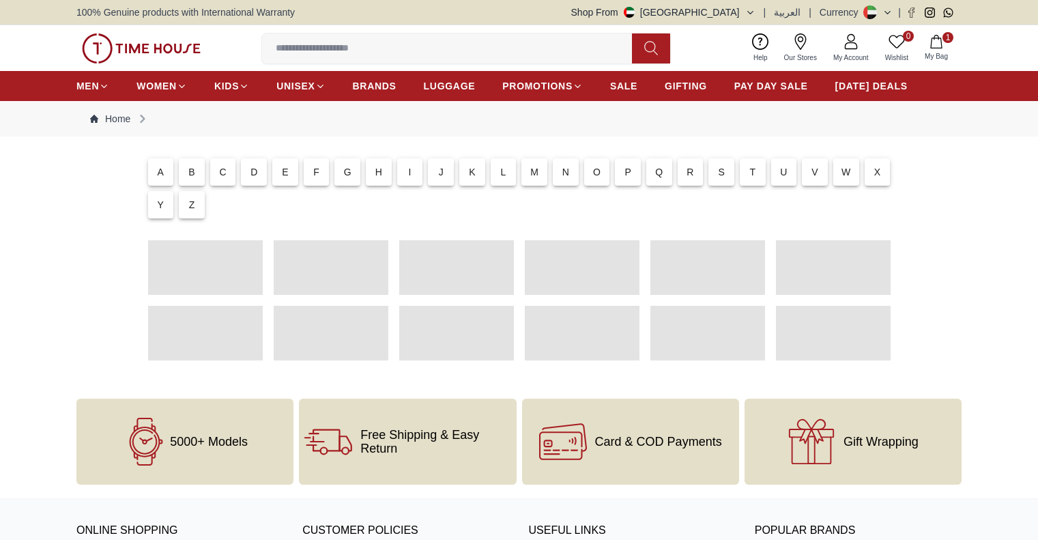 The width and height of the screenshot is (1038, 540). I want to click on span: 1, so click(948, 38).